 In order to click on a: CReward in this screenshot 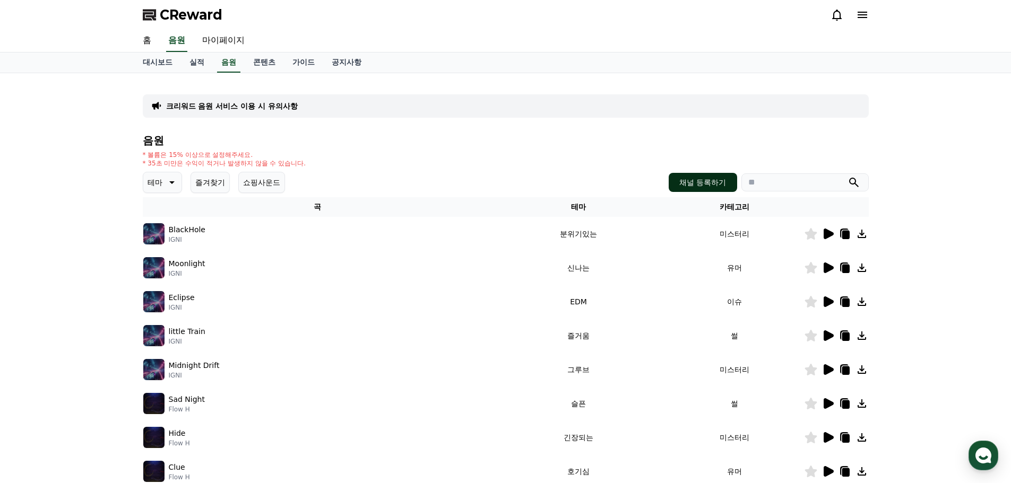, I will do `click(183, 15)`.